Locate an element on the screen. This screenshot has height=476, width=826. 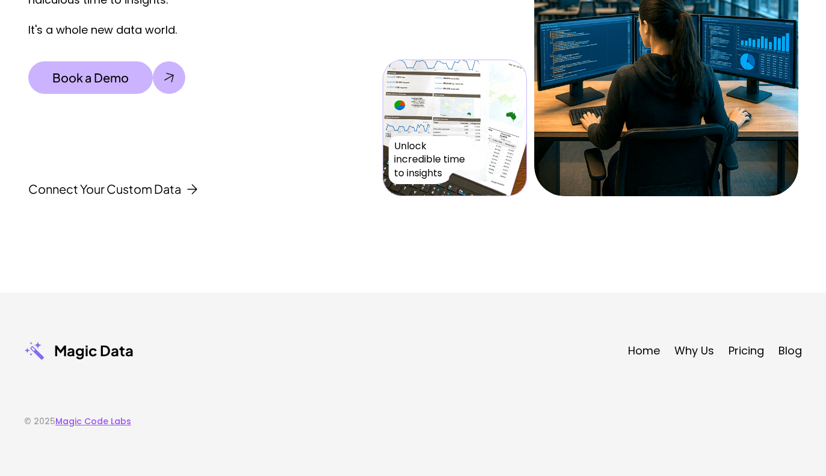
a: Blog is located at coordinates (790, 350).